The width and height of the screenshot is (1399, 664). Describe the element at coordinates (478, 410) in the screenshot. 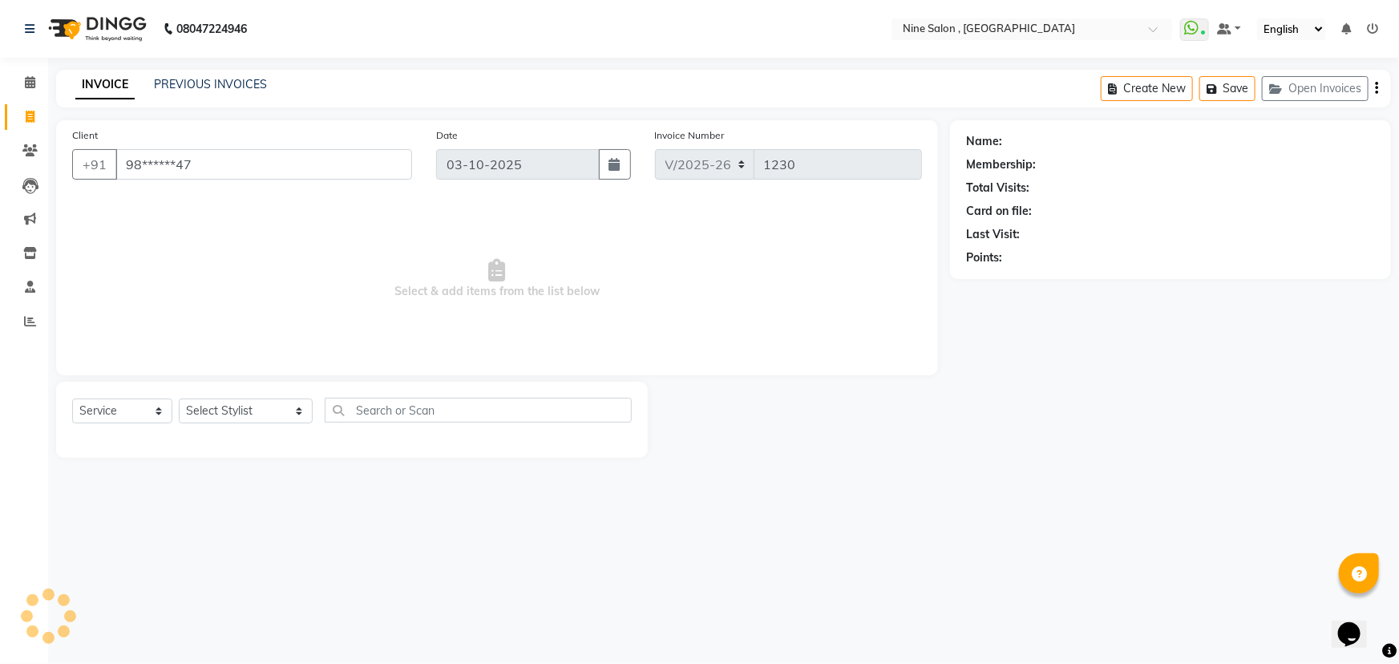

I see `input: Search or Scan` at that location.